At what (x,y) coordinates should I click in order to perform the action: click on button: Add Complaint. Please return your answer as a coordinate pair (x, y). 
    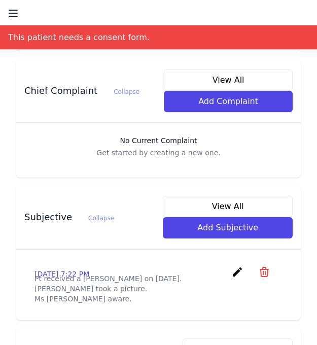
    Looking at the image, I should click on (228, 102).